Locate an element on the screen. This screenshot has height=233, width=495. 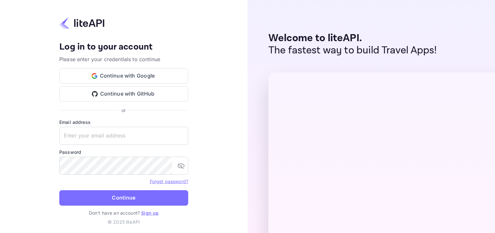
label: Password is located at coordinates (124, 152).